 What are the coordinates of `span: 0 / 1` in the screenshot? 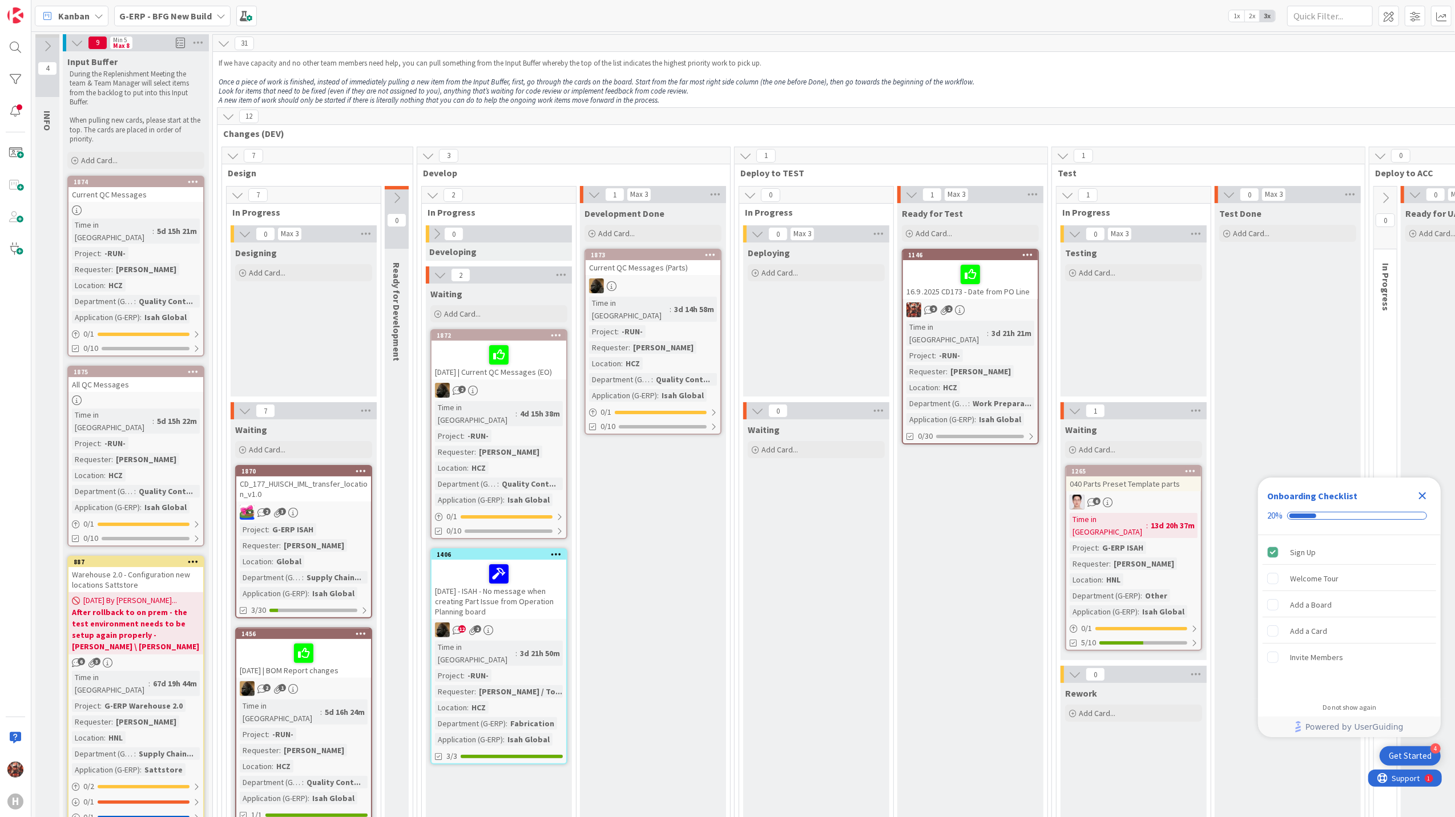 It's located at (451, 517).